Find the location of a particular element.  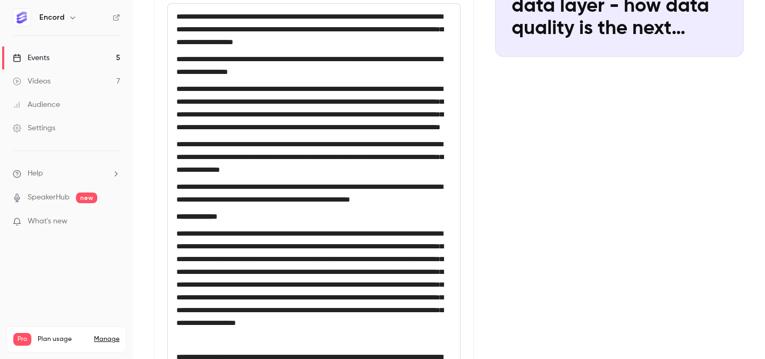

a: SpeakerHub is located at coordinates (48, 197).